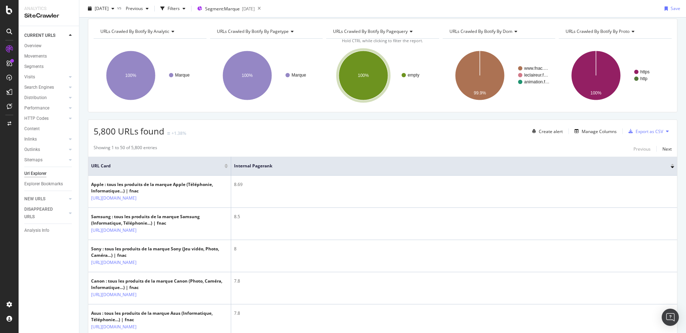 The width and height of the screenshot is (686, 333). What do you see at coordinates (253, 31) in the screenshot?
I see `span: URLs Crawled By Botify By pagetype` at bounding box center [253, 31].